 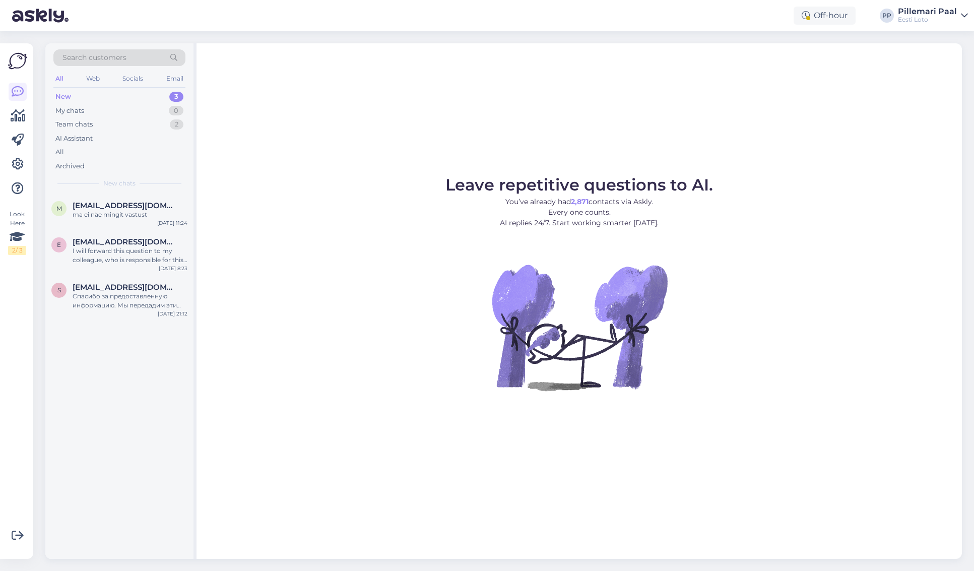 What do you see at coordinates (17, 232) in the screenshot?
I see `div: Look Here` at bounding box center [17, 232].